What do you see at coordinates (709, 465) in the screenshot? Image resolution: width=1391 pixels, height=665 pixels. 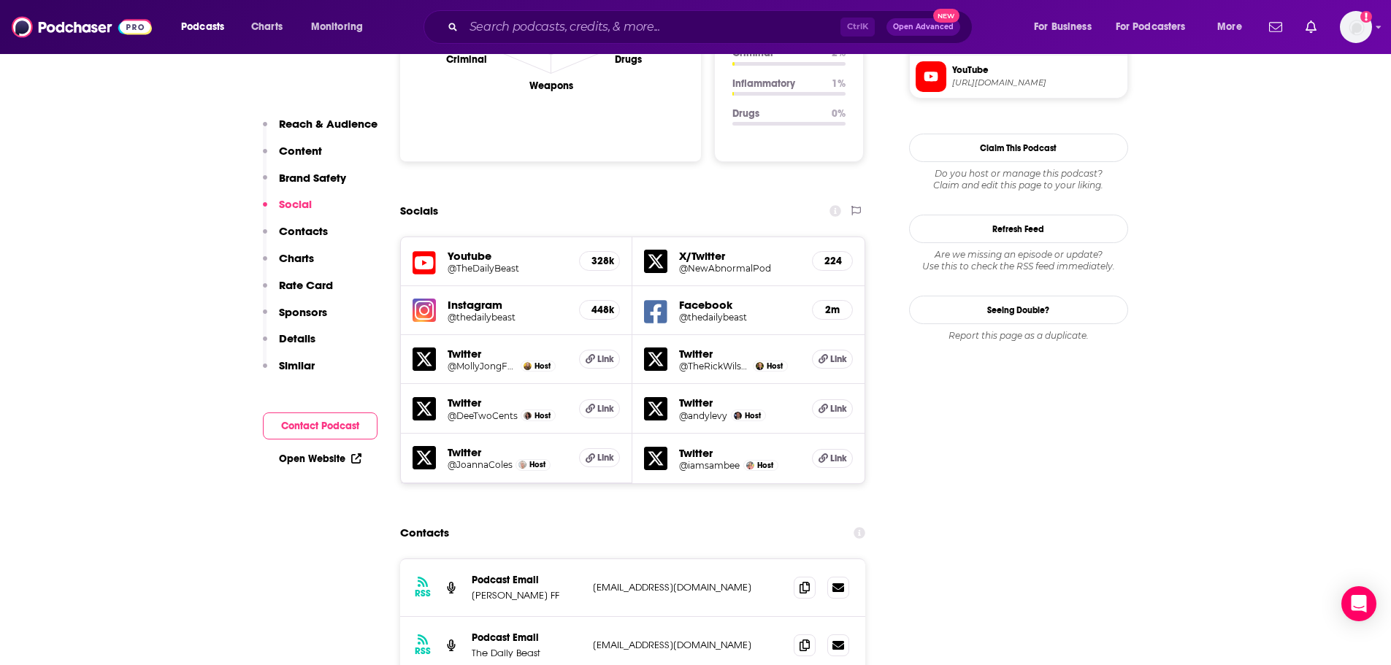 I see `h5: @iamsambee` at bounding box center [709, 465].